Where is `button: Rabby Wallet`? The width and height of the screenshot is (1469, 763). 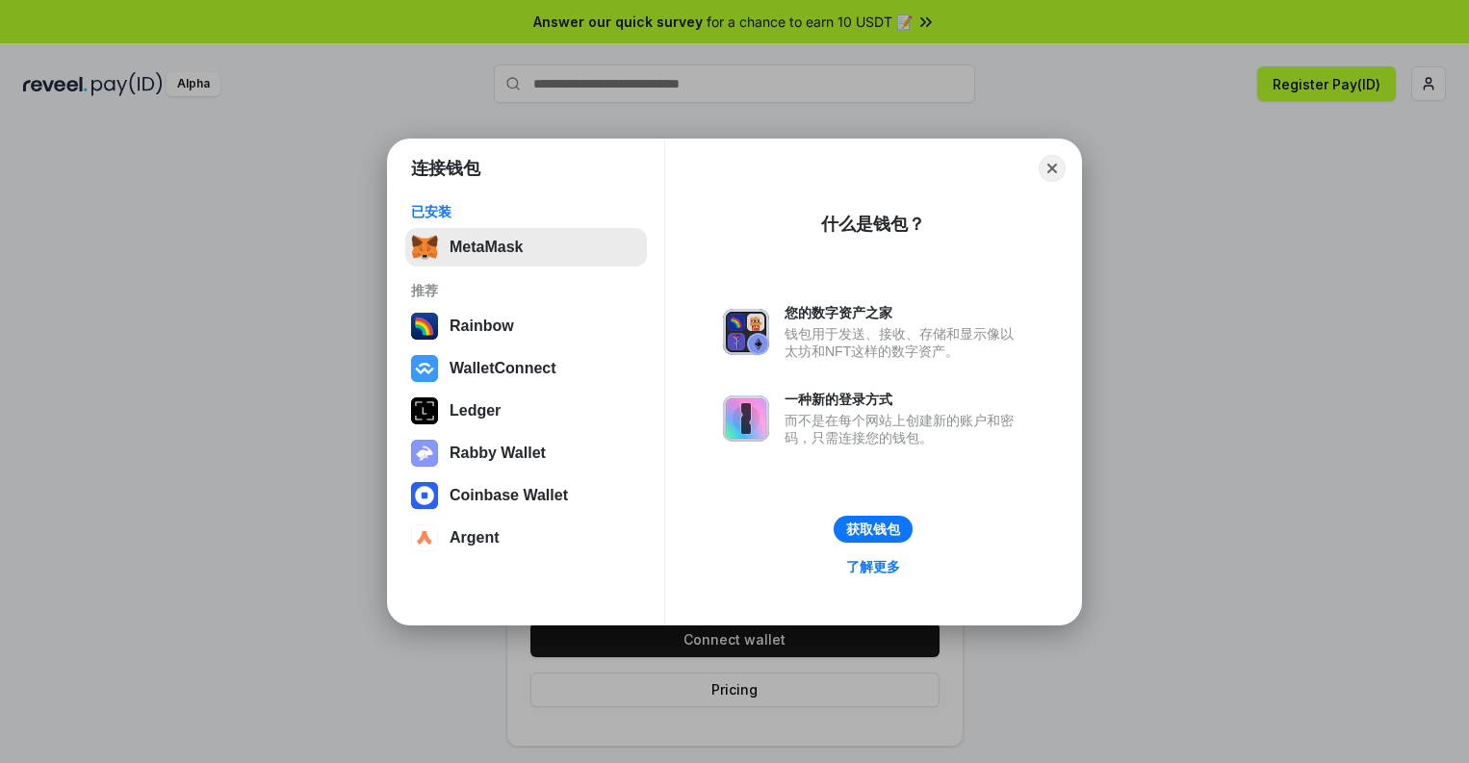
button: Rabby Wallet is located at coordinates (525, 453).